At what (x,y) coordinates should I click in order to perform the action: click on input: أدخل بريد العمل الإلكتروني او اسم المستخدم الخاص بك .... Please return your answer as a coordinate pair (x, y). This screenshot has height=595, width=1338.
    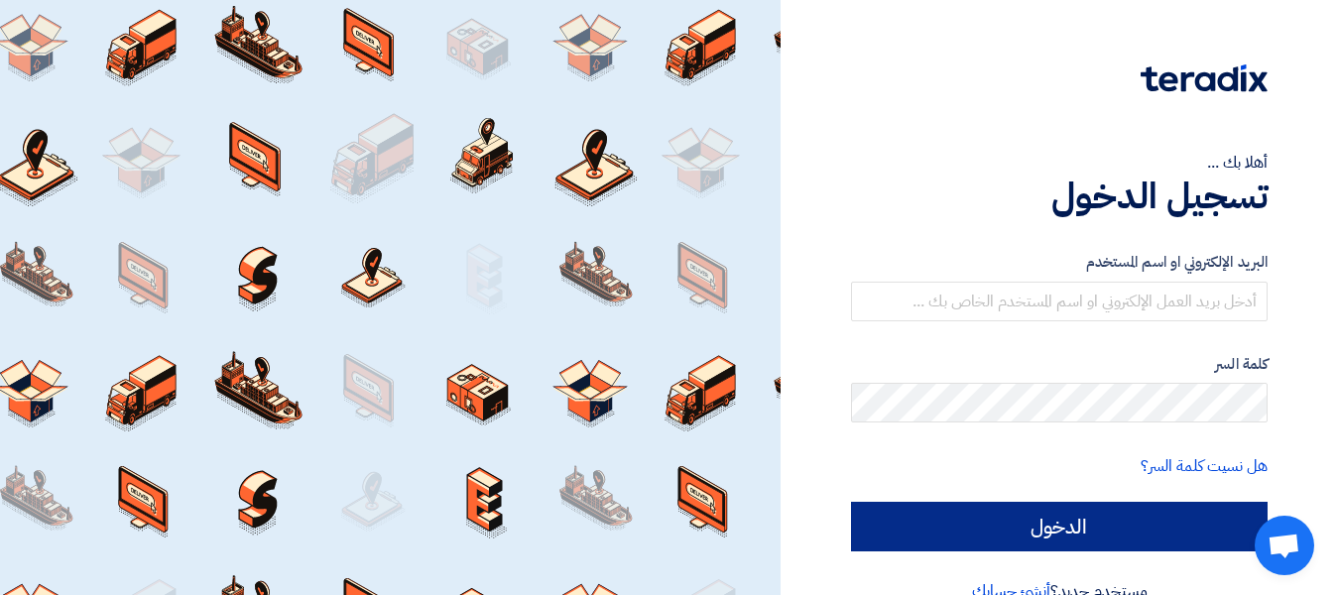
    Looking at the image, I should click on (1059, 302).